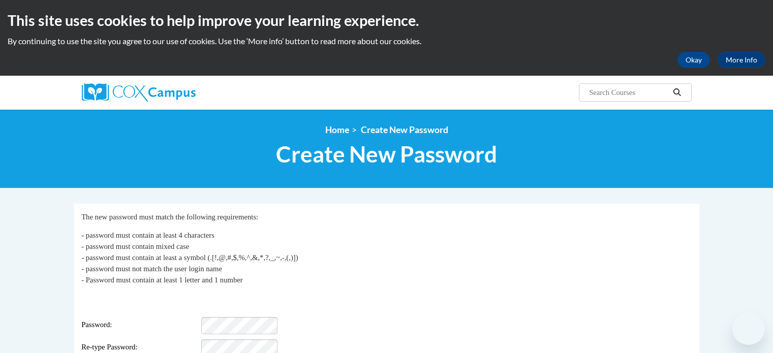 Image resolution: width=773 pixels, height=353 pixels. I want to click on span: Password:, so click(140, 325).